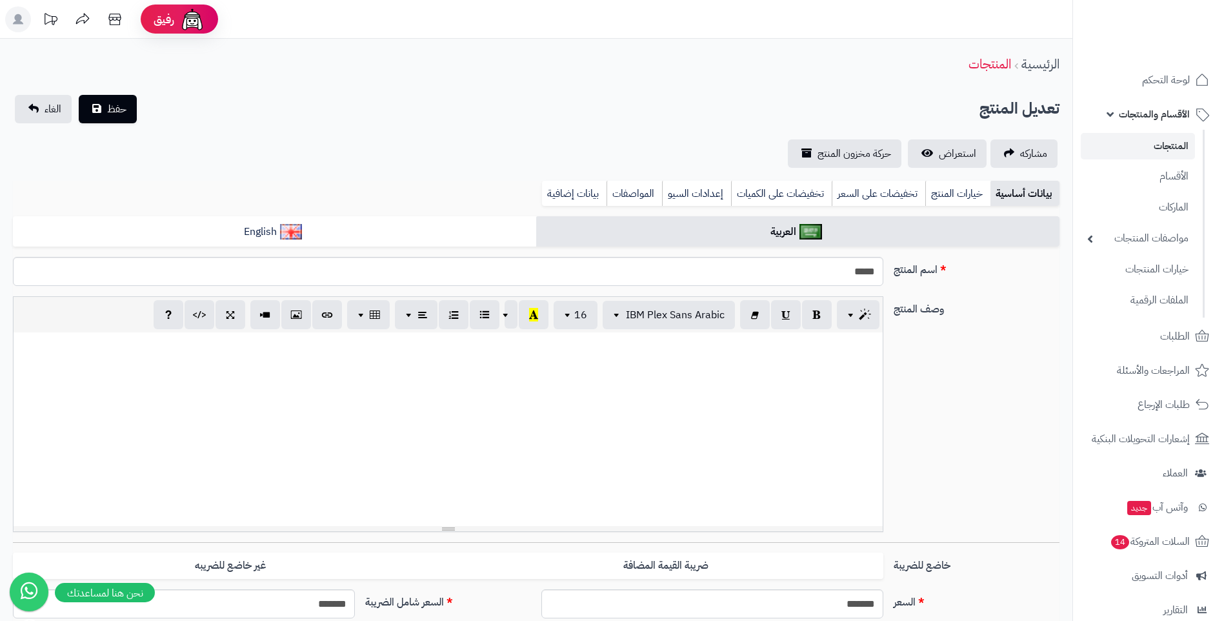 The image size is (1224, 621). I want to click on span: 16, so click(581, 315).